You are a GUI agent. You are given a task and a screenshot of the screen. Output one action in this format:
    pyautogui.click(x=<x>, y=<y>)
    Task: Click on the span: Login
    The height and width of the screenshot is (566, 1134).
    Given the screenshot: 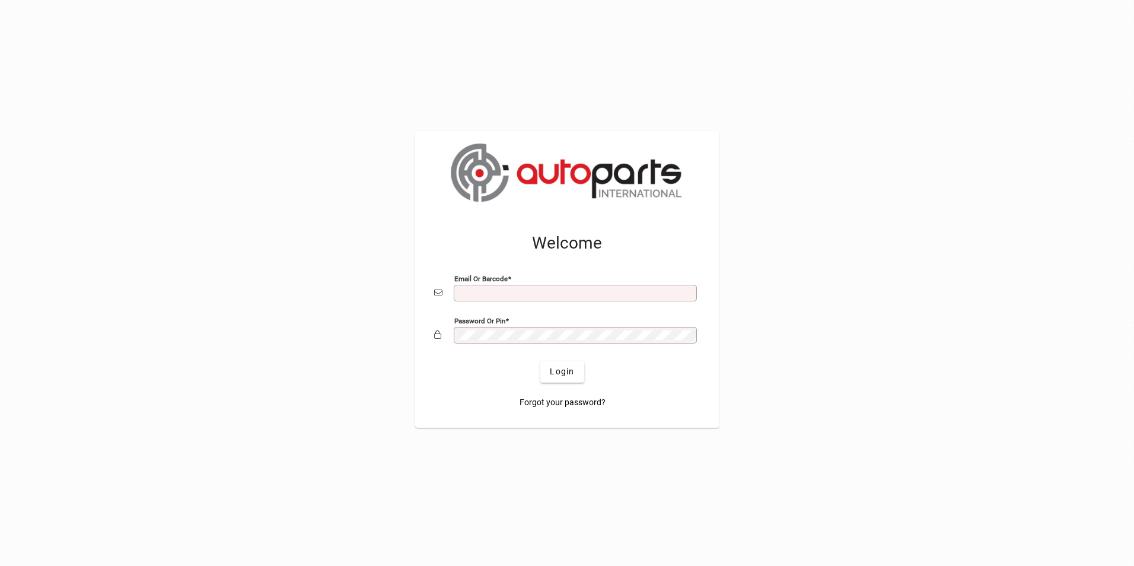 What is the action you would take?
    pyautogui.click(x=562, y=371)
    